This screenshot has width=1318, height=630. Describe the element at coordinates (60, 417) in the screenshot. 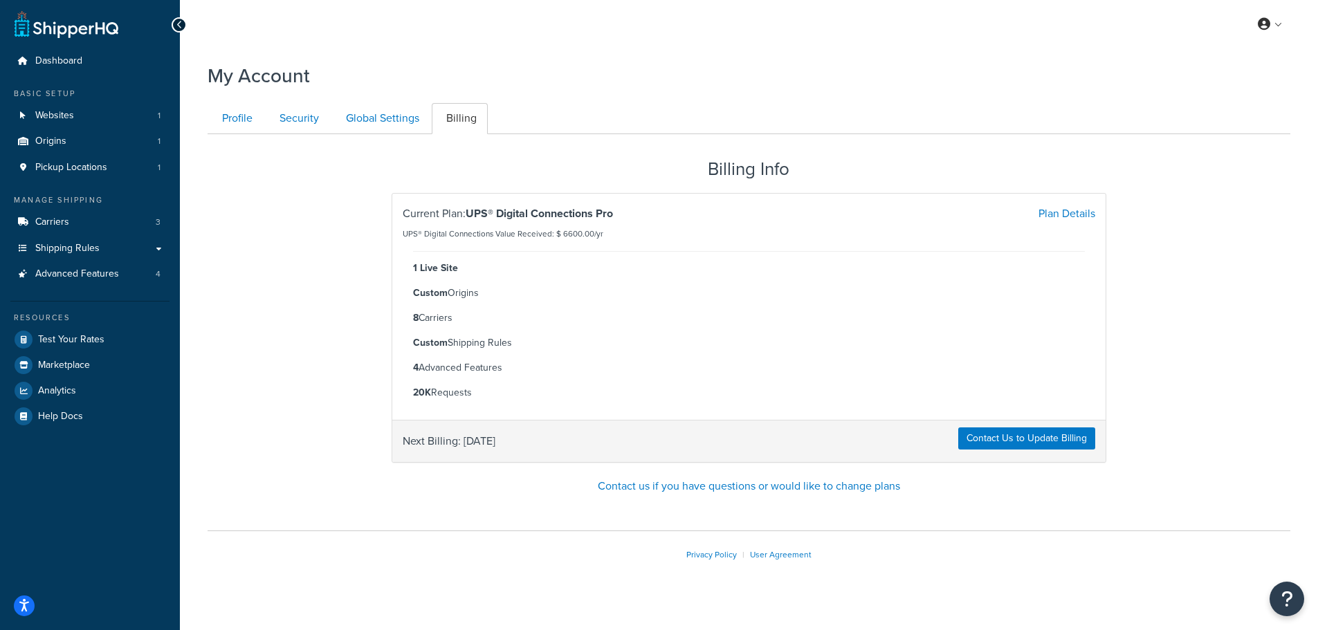

I see `span: Help Docs` at that location.